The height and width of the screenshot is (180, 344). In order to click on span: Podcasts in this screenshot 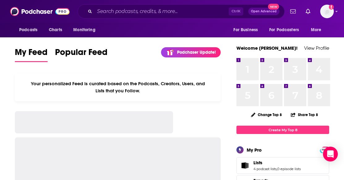, I will do `click(28, 30)`.